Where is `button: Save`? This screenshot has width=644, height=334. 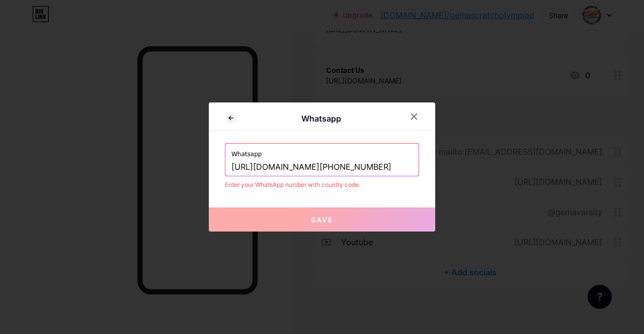 button: Save is located at coordinates (322, 220).